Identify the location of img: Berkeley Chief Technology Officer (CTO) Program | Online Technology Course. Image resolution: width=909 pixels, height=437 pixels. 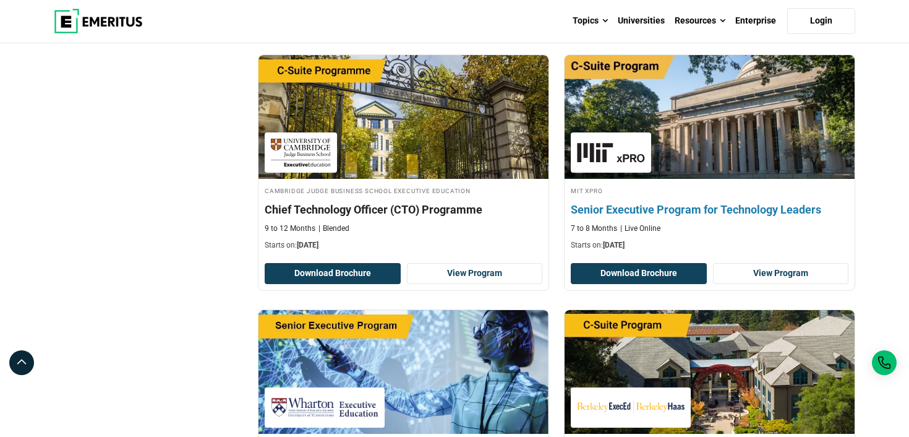
(709, 372).